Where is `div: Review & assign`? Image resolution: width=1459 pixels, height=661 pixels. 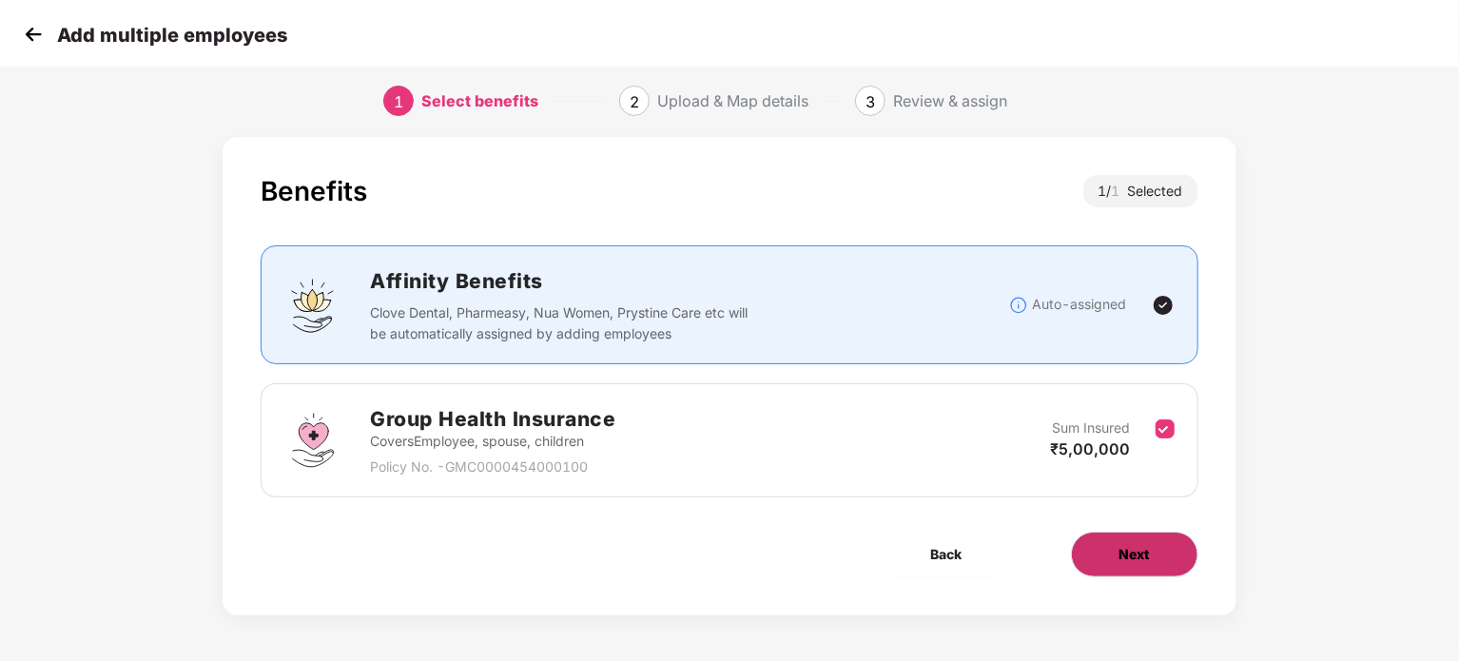
div: Review & assign is located at coordinates (950, 101).